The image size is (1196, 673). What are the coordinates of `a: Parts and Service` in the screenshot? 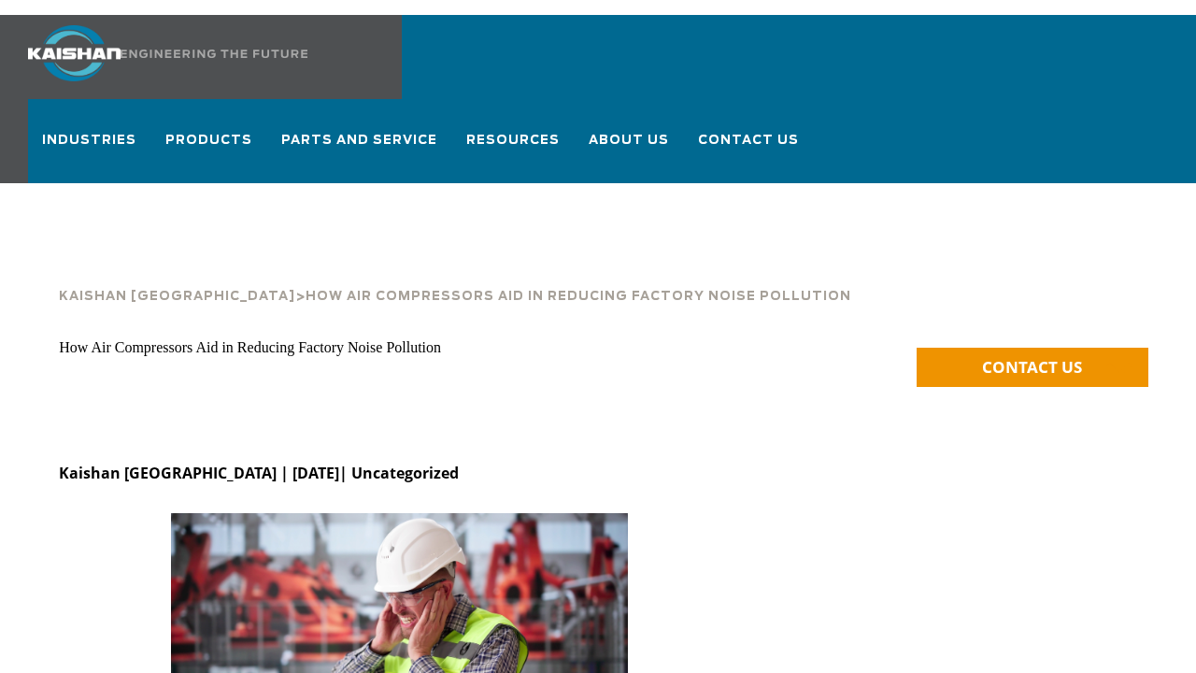 It's located at (360, 149).